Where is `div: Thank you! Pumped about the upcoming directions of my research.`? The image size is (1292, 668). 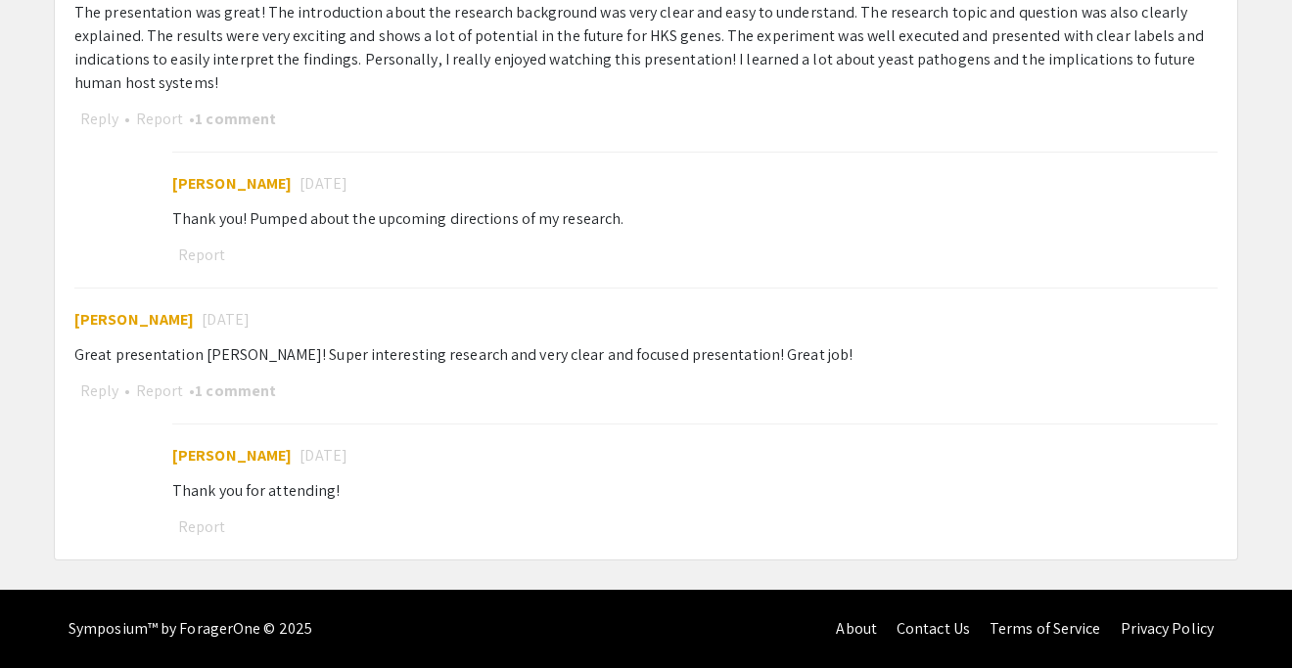 div: Thank you! Pumped about the upcoming directions of my research. is located at coordinates (695, 219).